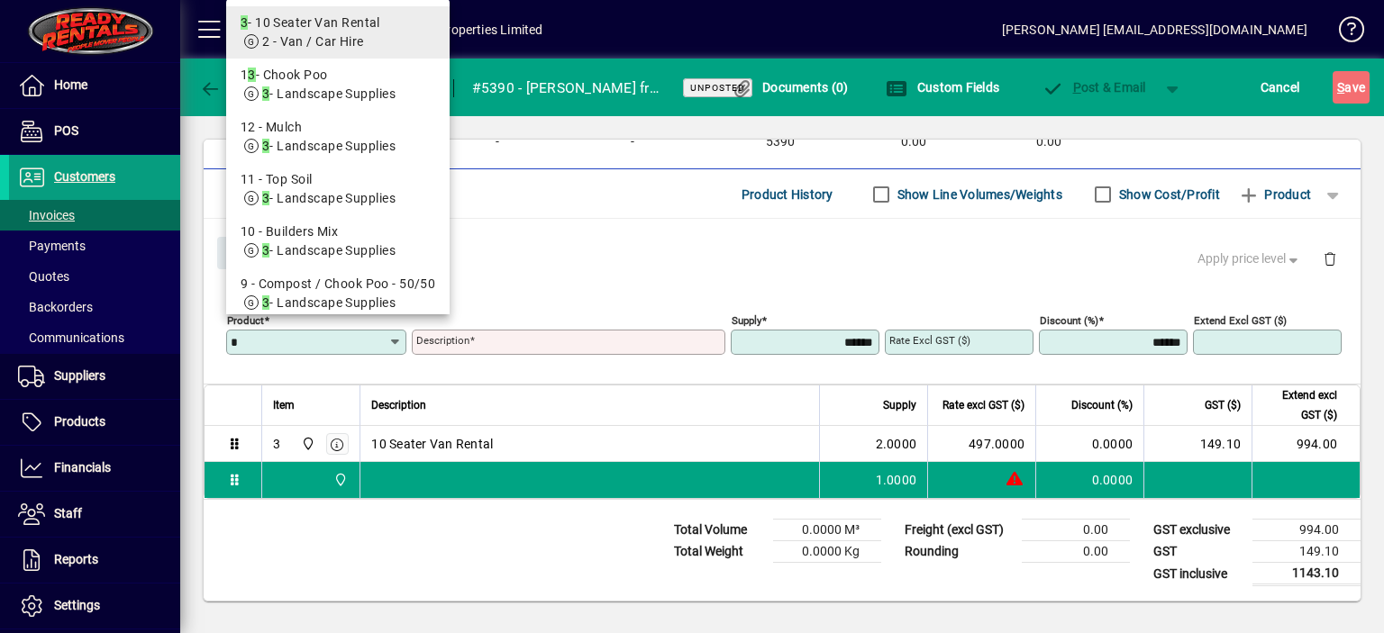 This screenshot has height=633, width=1384. I want to click on span: Documents (0), so click(790, 87).